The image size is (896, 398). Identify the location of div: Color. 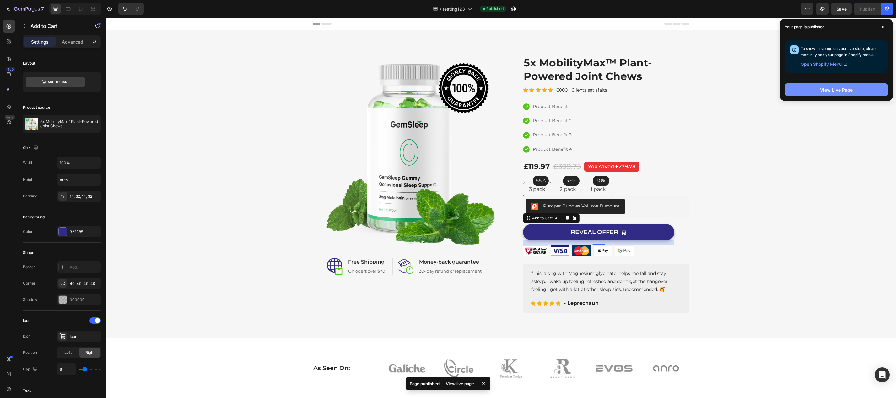
(28, 232).